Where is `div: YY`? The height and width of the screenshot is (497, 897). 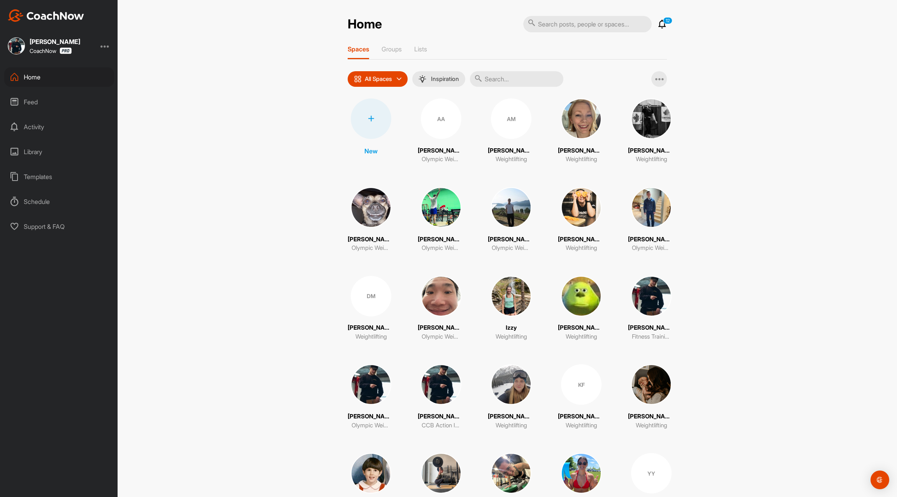 div: YY is located at coordinates (651, 473).